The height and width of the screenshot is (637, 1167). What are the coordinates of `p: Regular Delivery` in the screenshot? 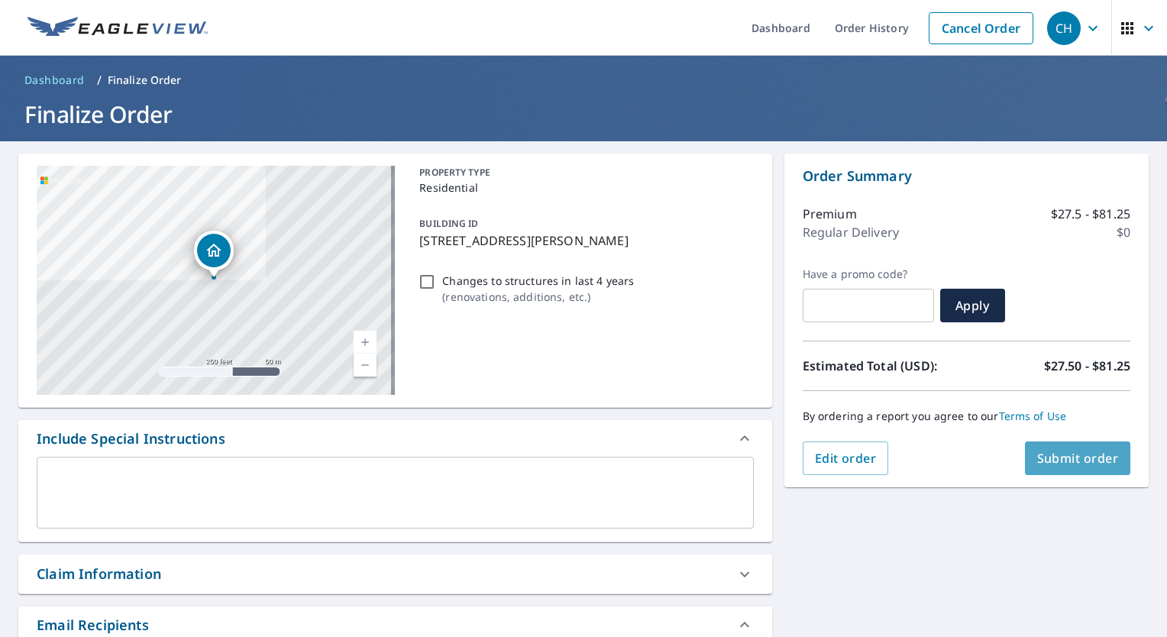 It's located at (851, 232).